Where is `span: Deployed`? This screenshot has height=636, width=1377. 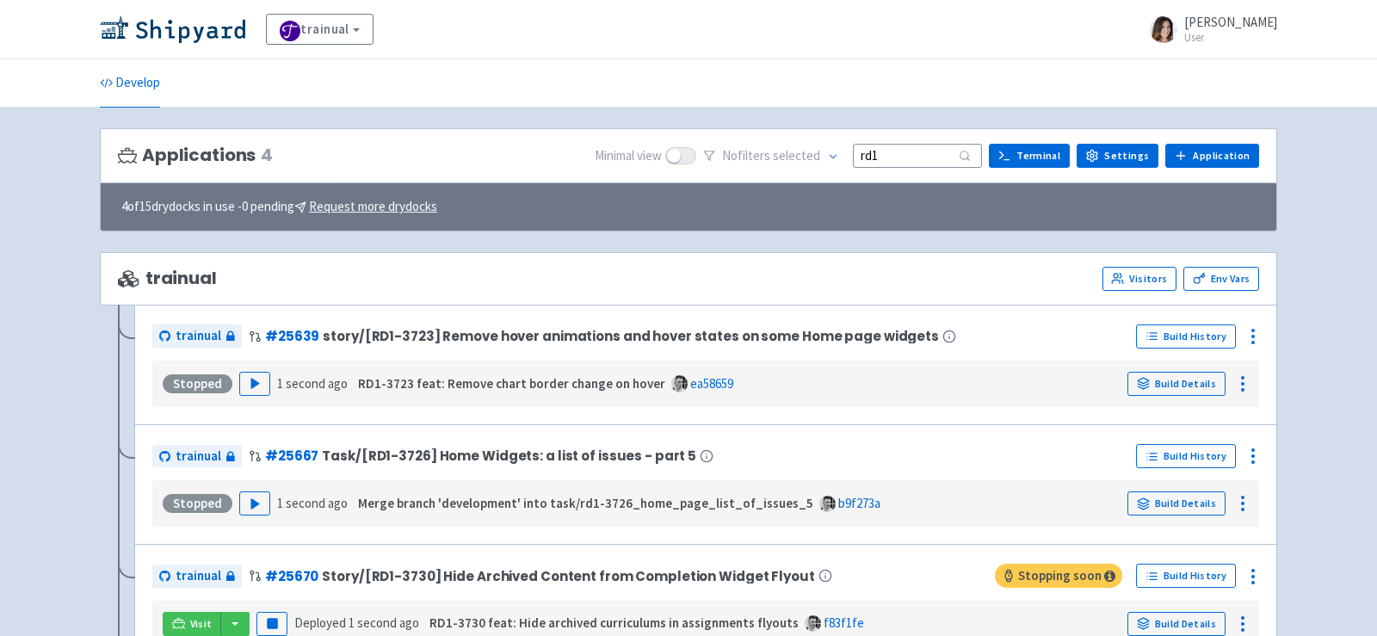 span: Deployed is located at coordinates (356, 622).